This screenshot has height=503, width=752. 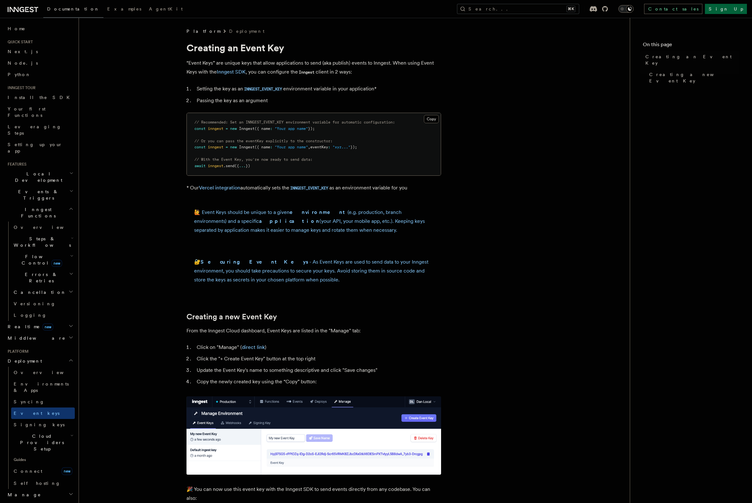 I want to click on span: Inngest, so click(x=247, y=129).